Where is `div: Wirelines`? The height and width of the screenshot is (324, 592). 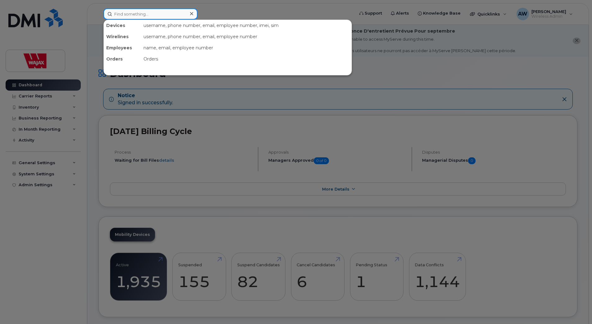 div: Wirelines is located at coordinates (122, 37).